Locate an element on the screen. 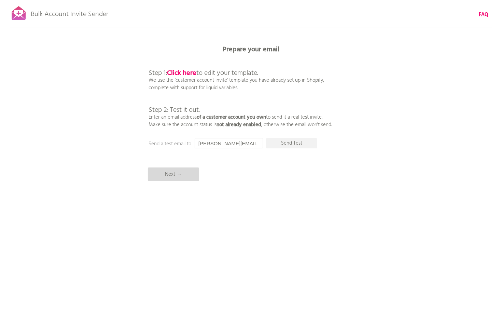  p: We use the 'customer account invite' template you have already set up in Shopify, complete with s... is located at coordinates (240, 92).